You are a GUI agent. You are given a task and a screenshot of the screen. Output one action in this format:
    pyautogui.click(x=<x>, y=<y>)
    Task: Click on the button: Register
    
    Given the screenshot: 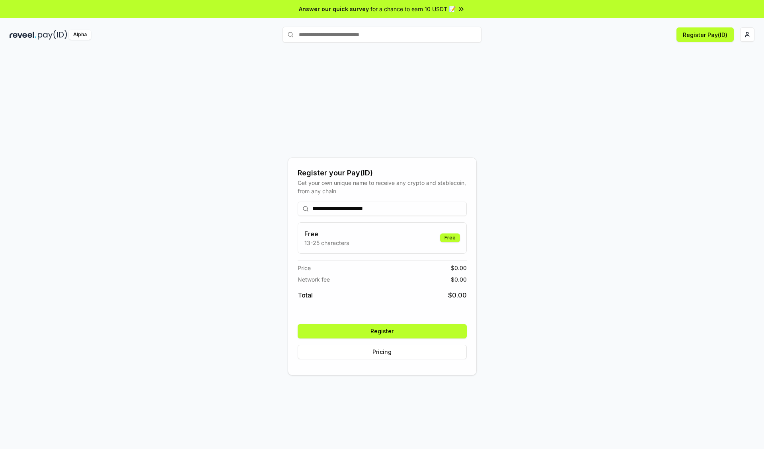 What is the action you would take?
    pyautogui.click(x=382, y=332)
    